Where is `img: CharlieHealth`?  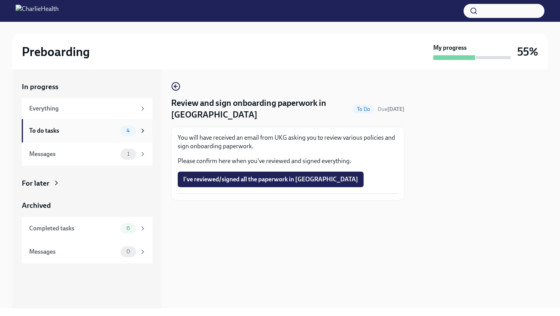 img: CharlieHealth is located at coordinates (37, 11).